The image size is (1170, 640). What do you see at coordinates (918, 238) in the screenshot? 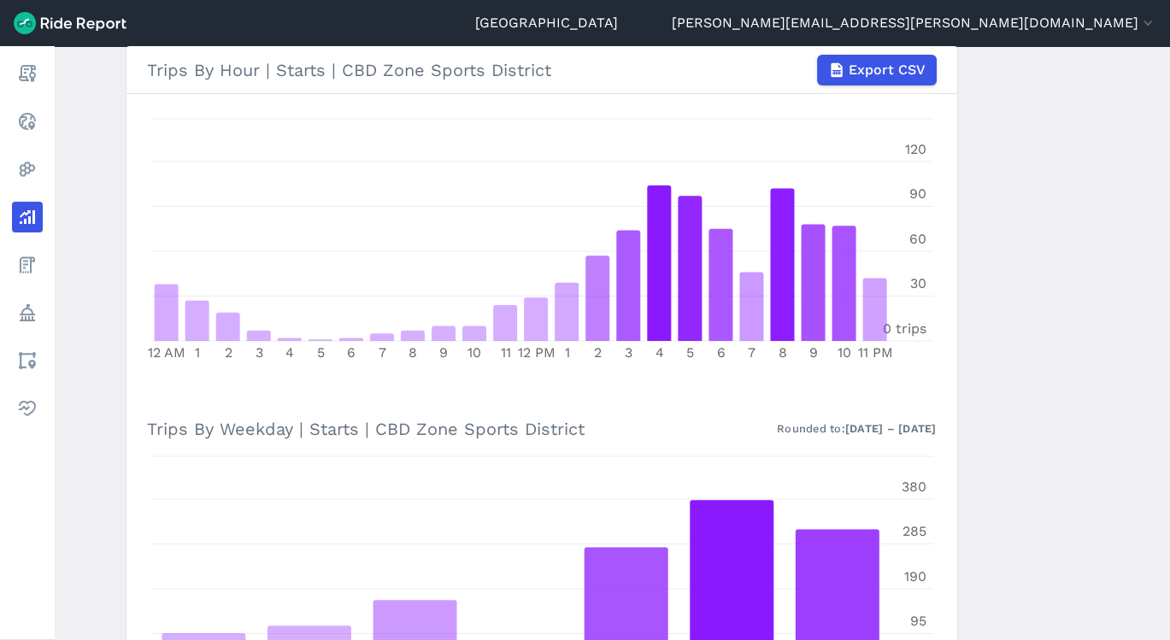
I see `tspan: 60` at bounding box center [918, 238].